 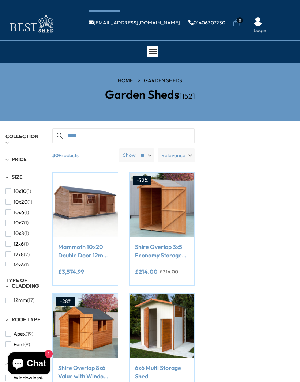 I want to click on span: (17), so click(x=31, y=300).